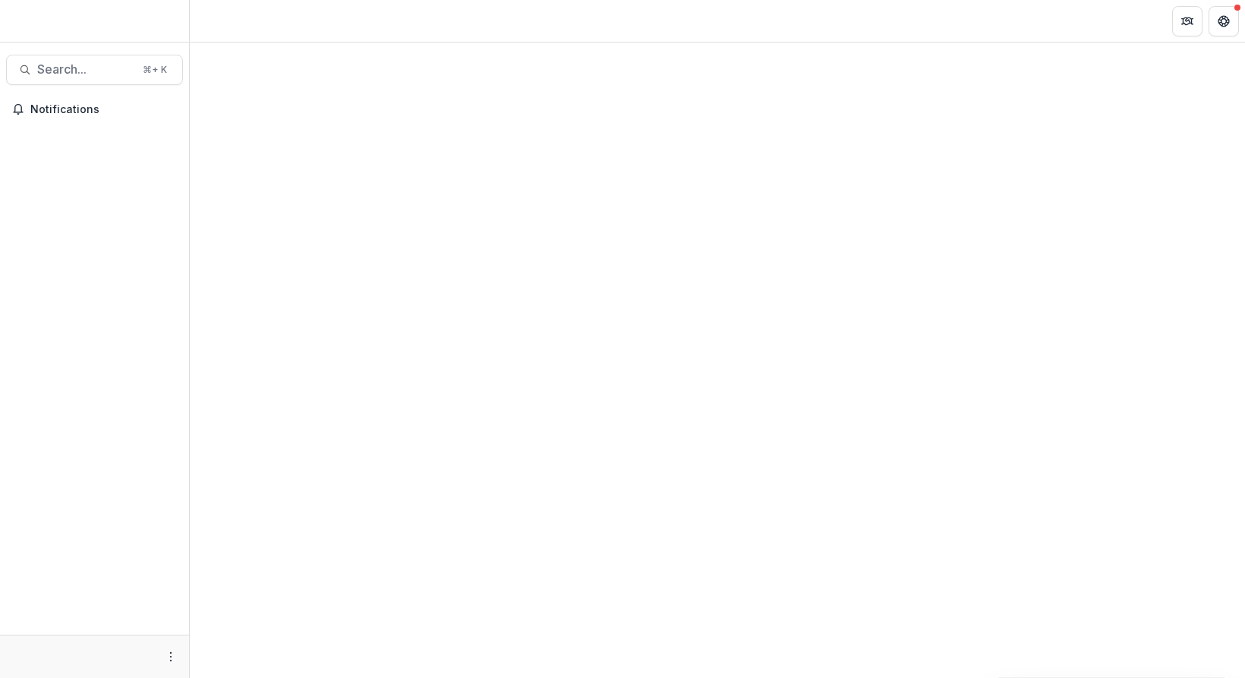 Image resolution: width=1245 pixels, height=678 pixels. Describe the element at coordinates (171, 657) in the screenshot. I see `button: More` at that location.